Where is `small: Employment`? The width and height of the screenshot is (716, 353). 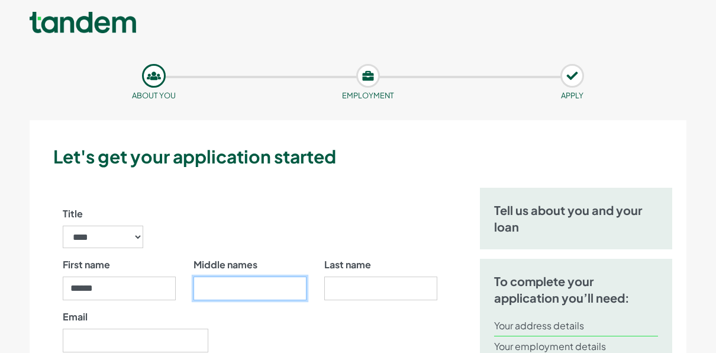 small: Employment is located at coordinates (368, 95).